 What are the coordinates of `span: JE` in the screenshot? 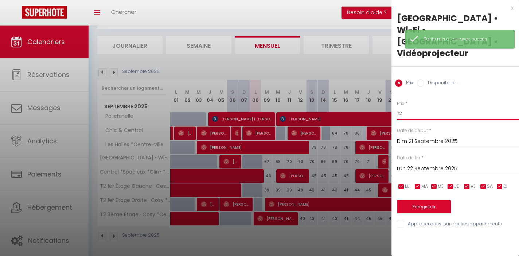 It's located at (457, 186).